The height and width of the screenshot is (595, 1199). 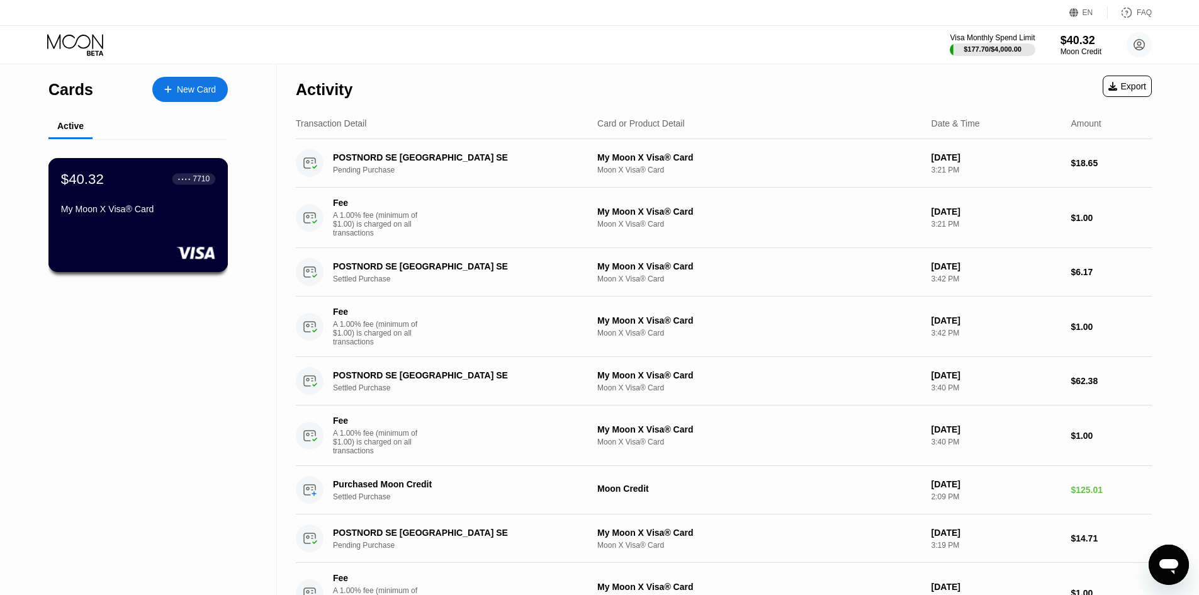 I want to click on div: Transaction Detail, so click(x=331, y=123).